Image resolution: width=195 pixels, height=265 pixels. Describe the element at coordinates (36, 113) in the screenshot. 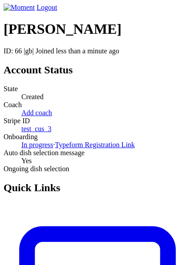

I see `a: Add coach` at that location.